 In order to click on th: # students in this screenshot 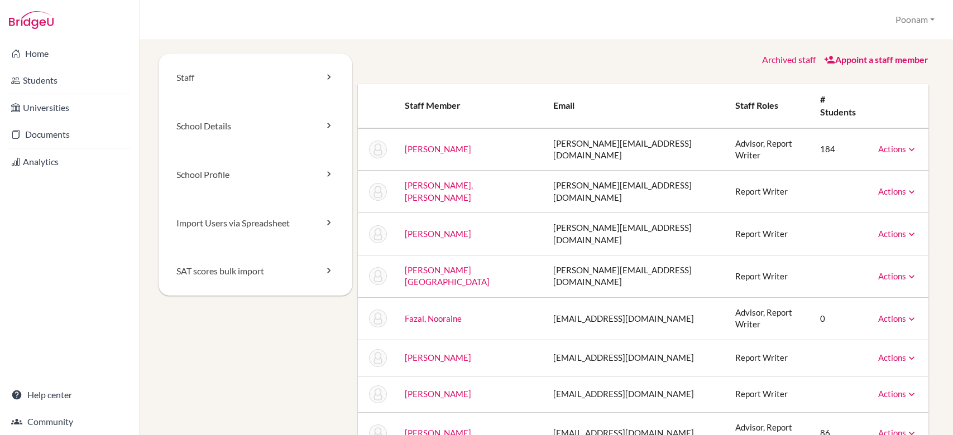, I will do `click(840, 106)`.